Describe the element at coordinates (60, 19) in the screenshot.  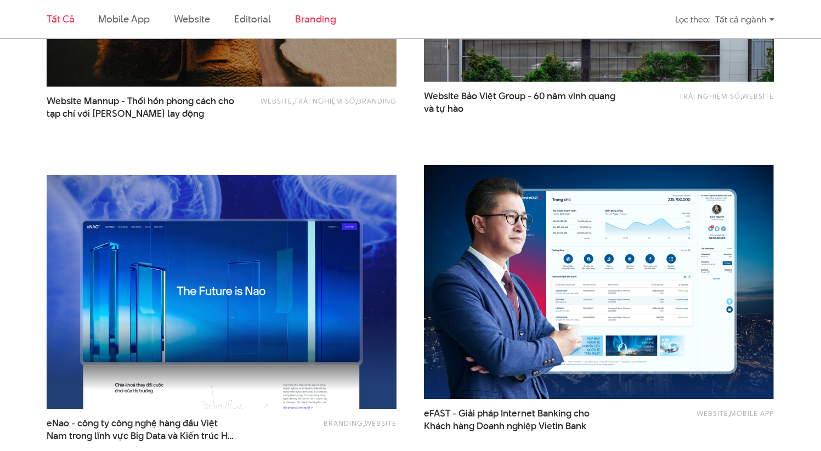
I see `a: Tất cả` at that location.